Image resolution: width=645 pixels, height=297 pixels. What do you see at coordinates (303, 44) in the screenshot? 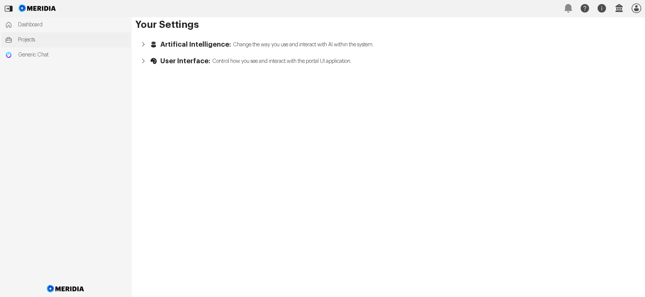
I see `span: Change the way you use and interact with AI within the system.` at bounding box center [303, 44].